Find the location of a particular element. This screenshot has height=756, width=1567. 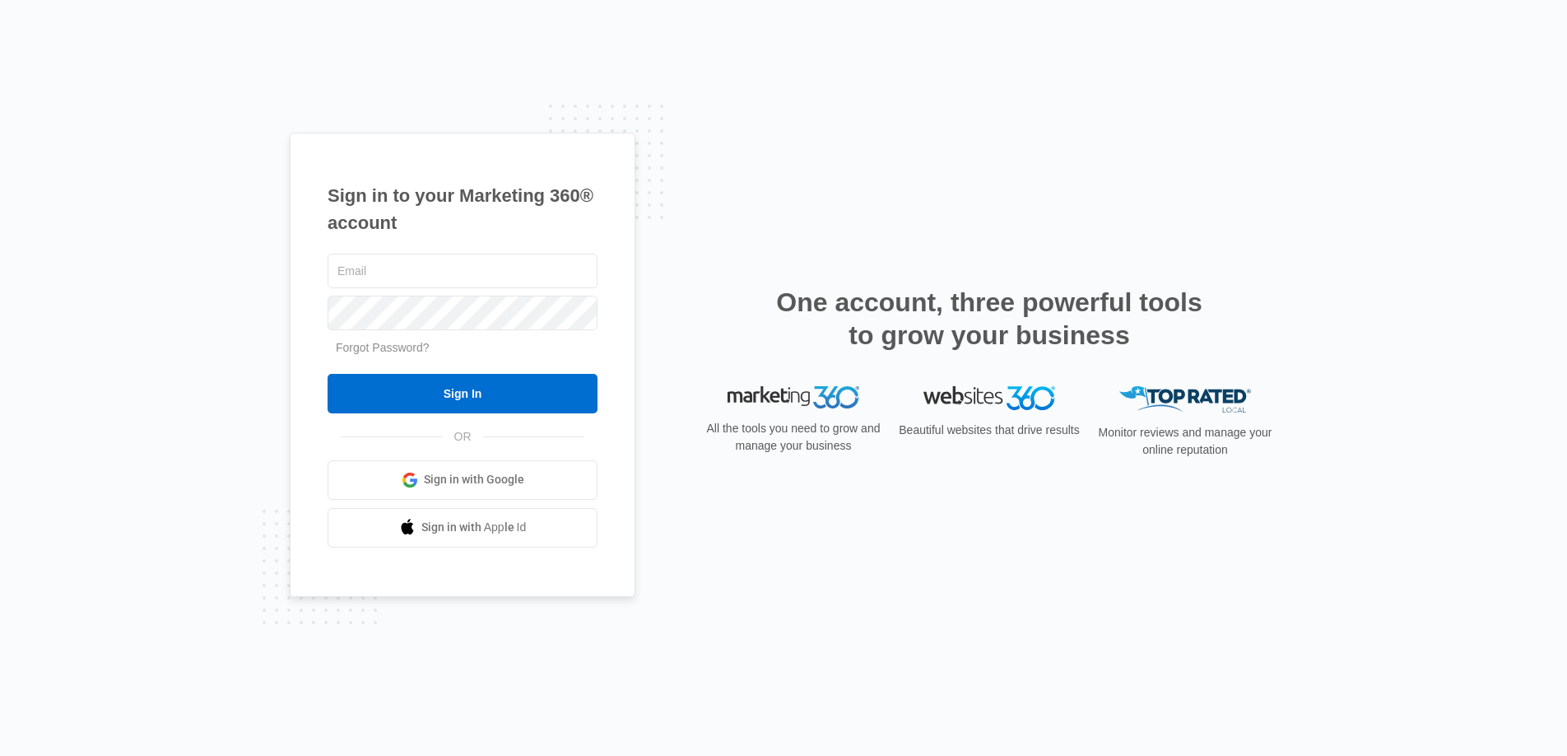

a: Sign in with Apple Id is located at coordinates (463, 528).